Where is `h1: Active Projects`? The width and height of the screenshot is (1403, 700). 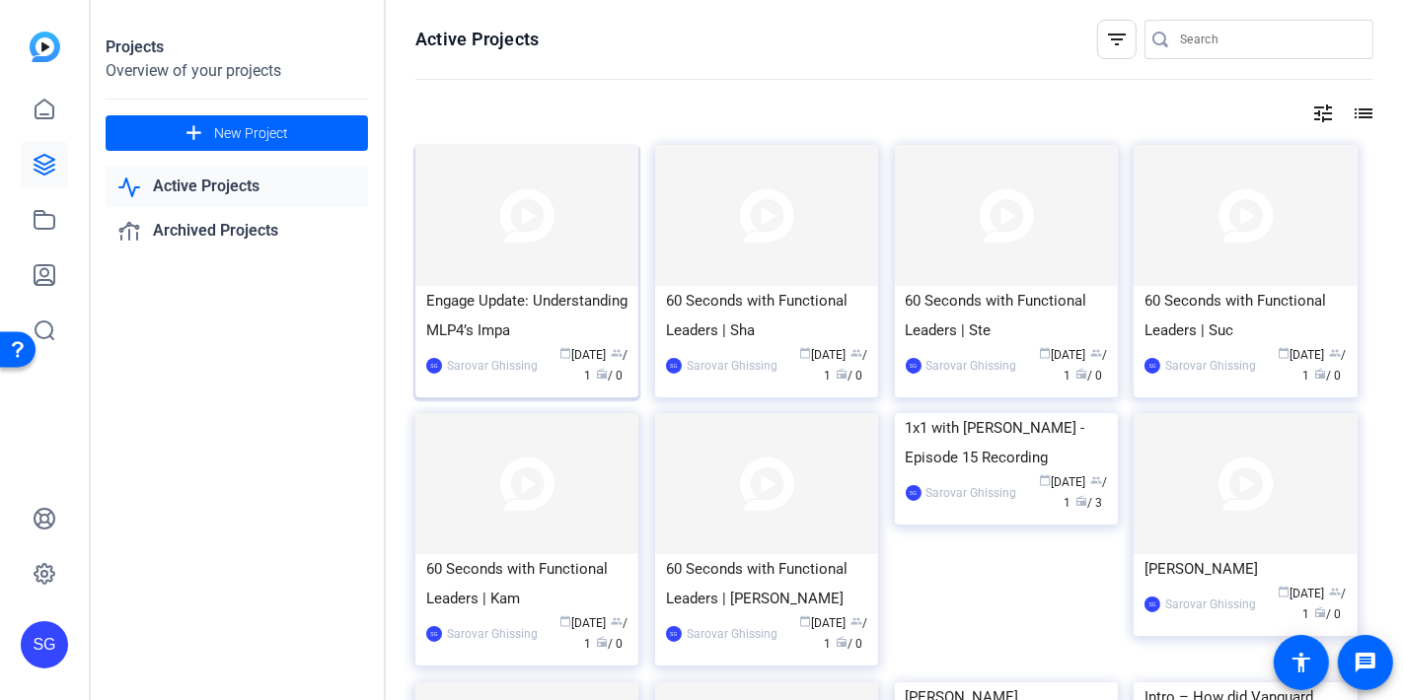 h1: Active Projects is located at coordinates (476, 39).